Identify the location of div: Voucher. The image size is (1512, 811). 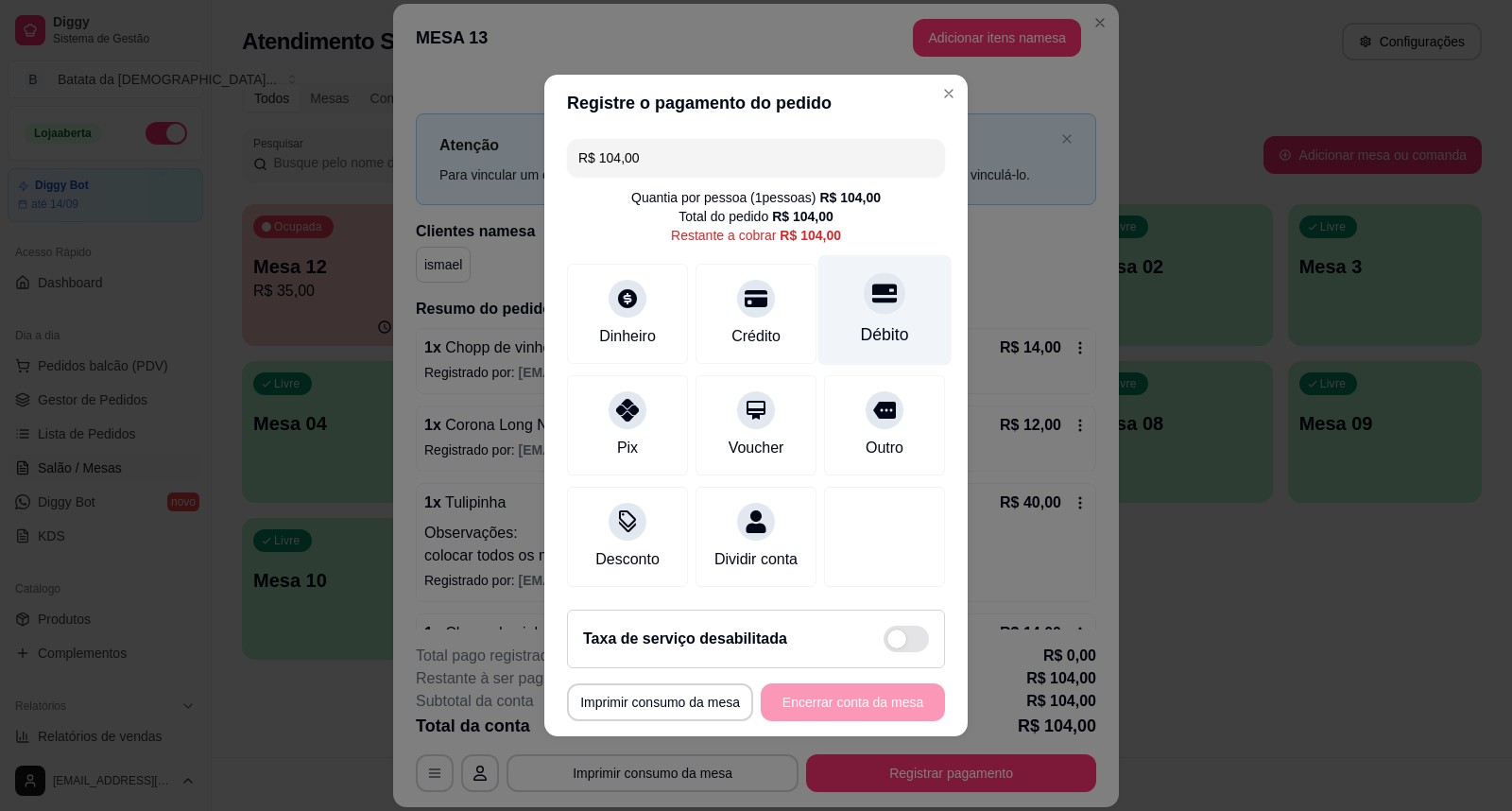
(756, 448).